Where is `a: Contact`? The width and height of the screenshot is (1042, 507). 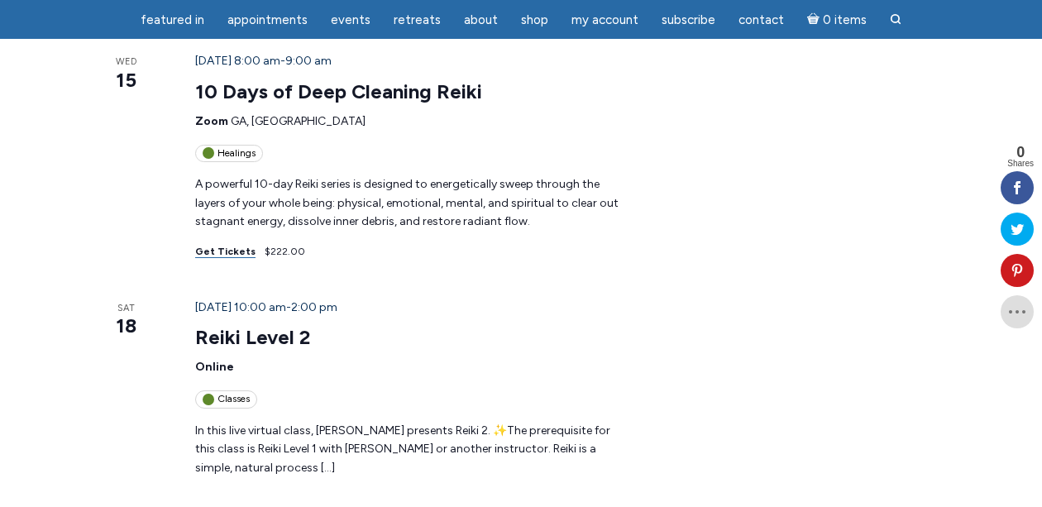 a: Contact is located at coordinates (761, 20).